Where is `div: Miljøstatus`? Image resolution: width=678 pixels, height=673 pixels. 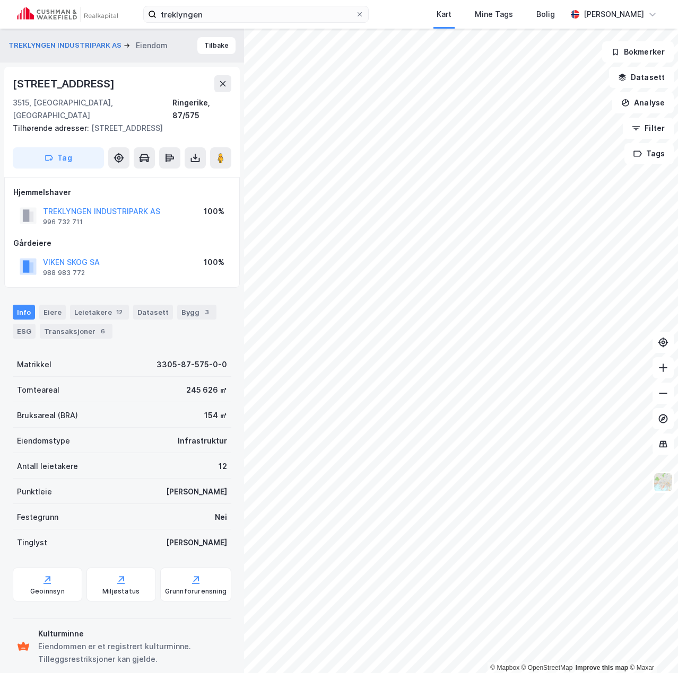
div: Miljøstatus is located at coordinates (121, 592).